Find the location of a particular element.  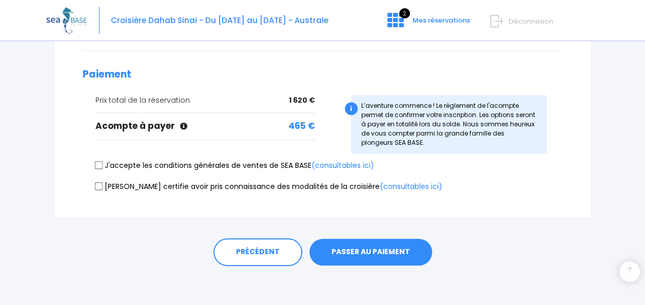

h2: Paiement is located at coordinates (322, 74).